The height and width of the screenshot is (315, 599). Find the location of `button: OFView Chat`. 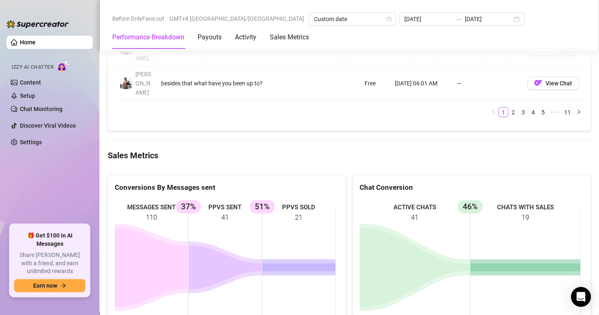

button: OFView Chat is located at coordinates (553, 83).